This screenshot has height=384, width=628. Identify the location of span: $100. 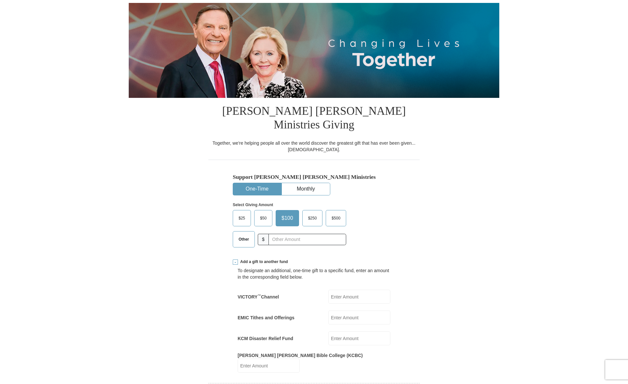
(287, 218).